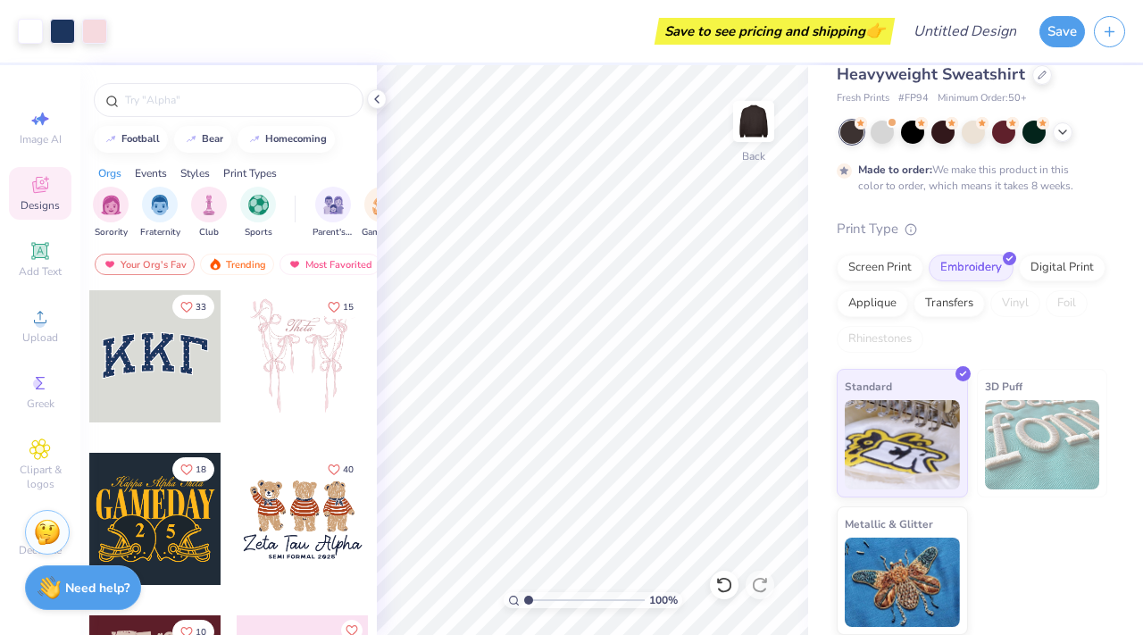 The height and width of the screenshot is (635, 1143). Describe the element at coordinates (160, 205) in the screenshot. I see `img: Fraternity Image` at that location.